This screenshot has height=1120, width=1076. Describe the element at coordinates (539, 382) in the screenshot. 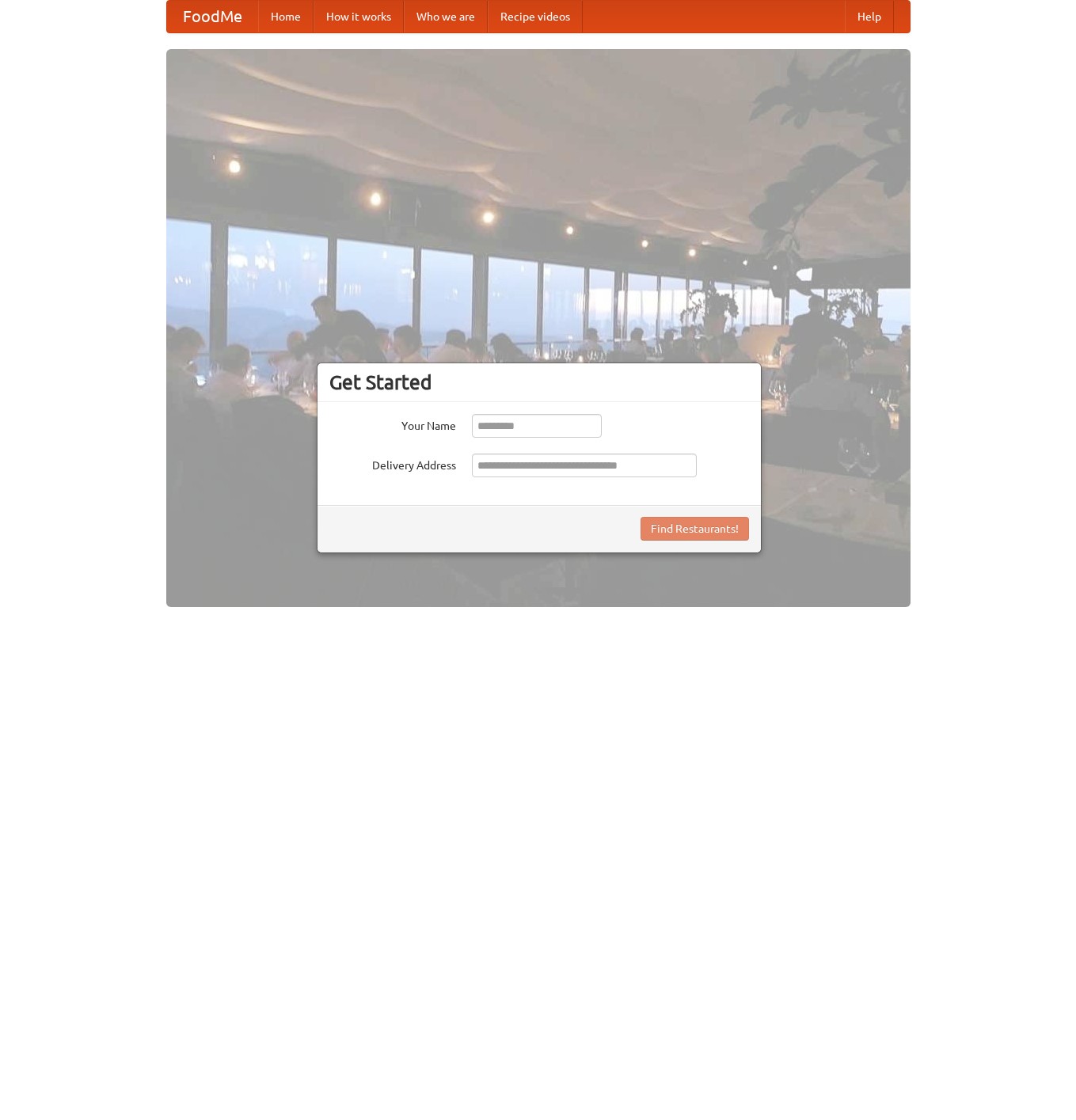

I see `h3: Get Started` at that location.